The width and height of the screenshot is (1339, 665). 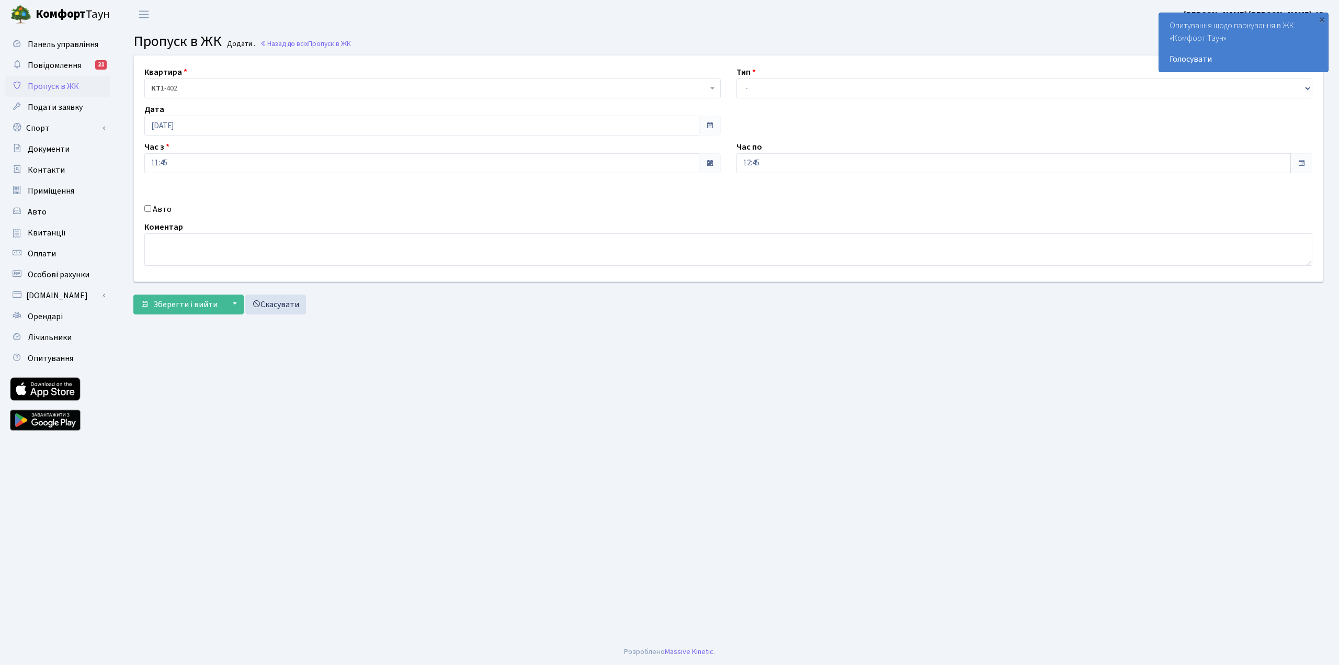 I want to click on span: Особові рахунки, so click(x=59, y=275).